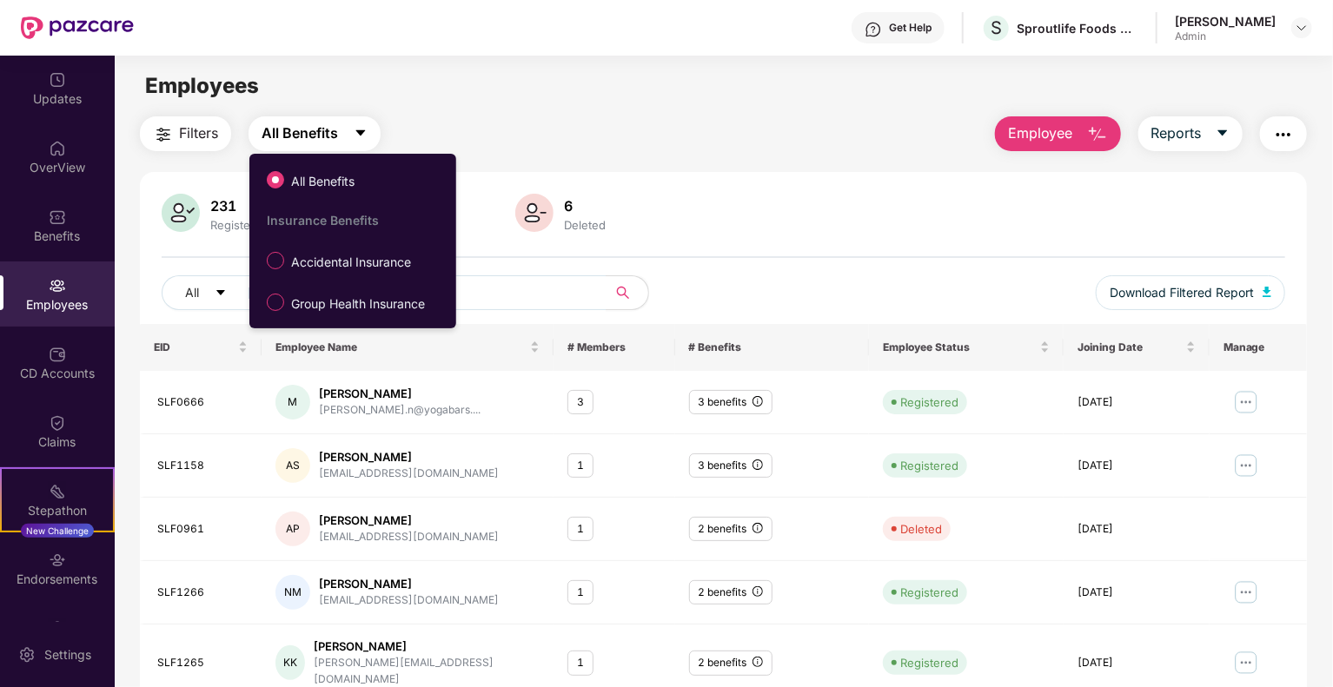 The image size is (1333, 687). Describe the element at coordinates (1078, 28) in the screenshot. I see `div: Sproutlife Foods Private Limited` at that location.